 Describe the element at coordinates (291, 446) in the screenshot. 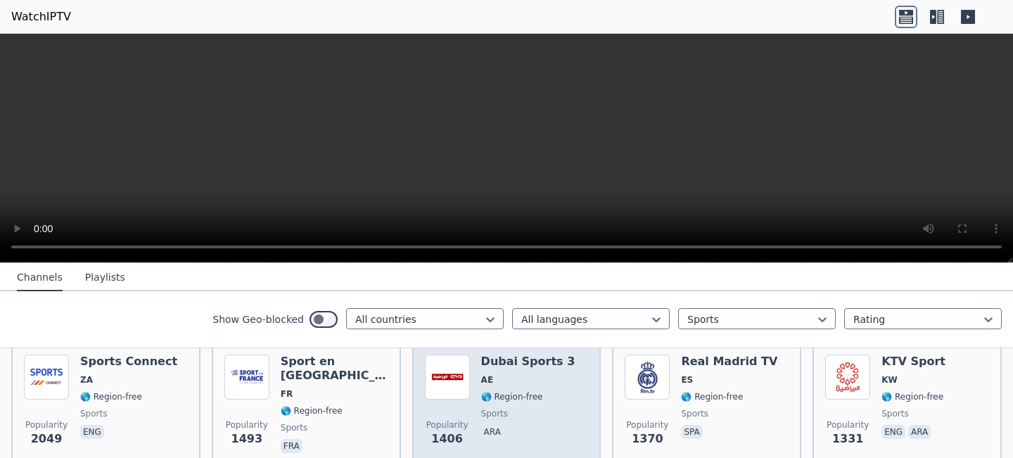

I see `p: fra` at that location.